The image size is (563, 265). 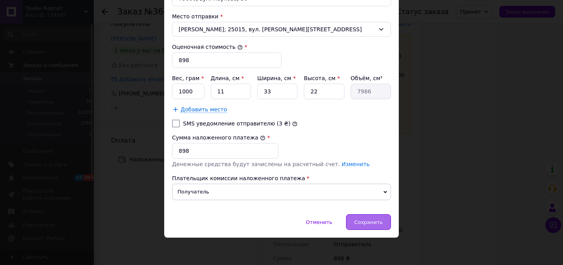 What do you see at coordinates (322, 78) in the screenshot?
I see `label: Высота, см` at bounding box center [322, 78].